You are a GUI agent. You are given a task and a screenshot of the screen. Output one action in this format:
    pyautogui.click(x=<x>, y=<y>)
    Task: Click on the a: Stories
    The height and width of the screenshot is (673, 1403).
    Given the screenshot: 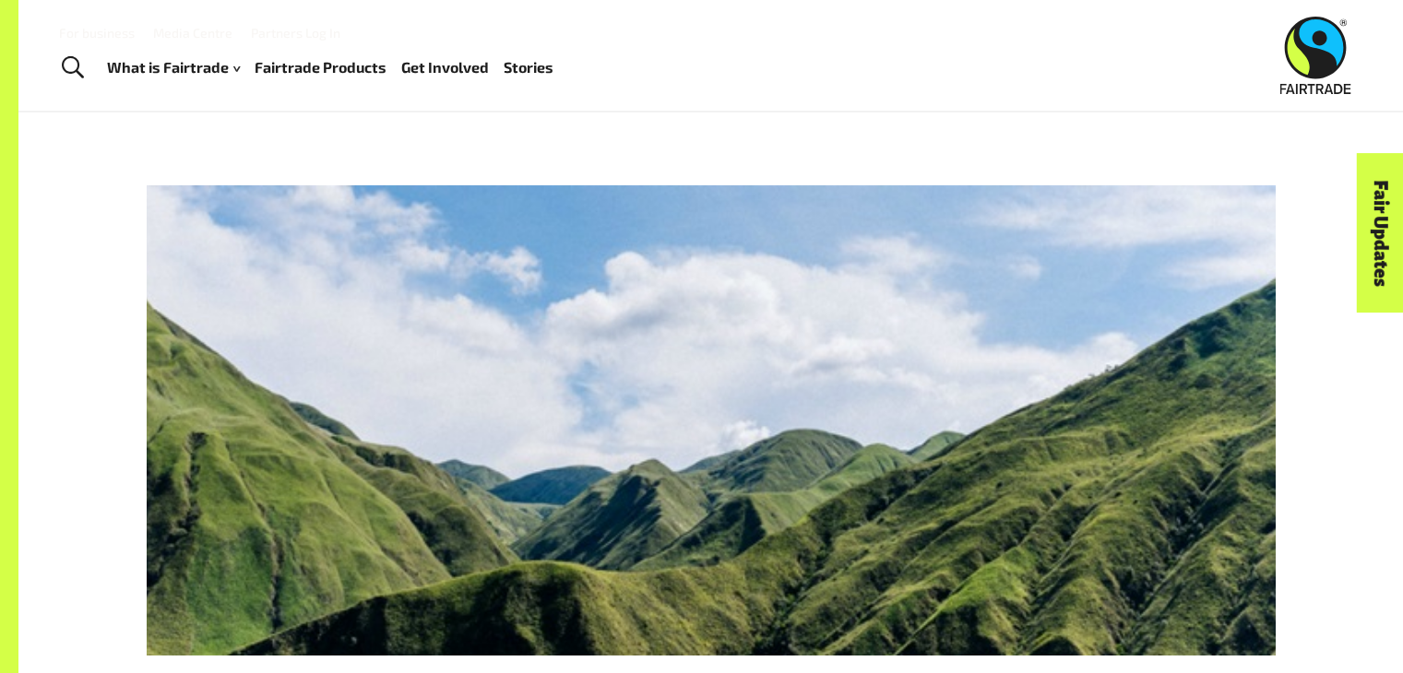 What is the action you would take?
    pyautogui.click(x=529, y=67)
    